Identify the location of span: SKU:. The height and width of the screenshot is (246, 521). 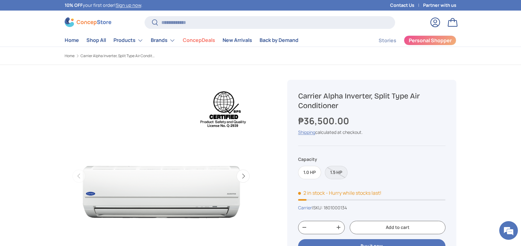
(318, 208).